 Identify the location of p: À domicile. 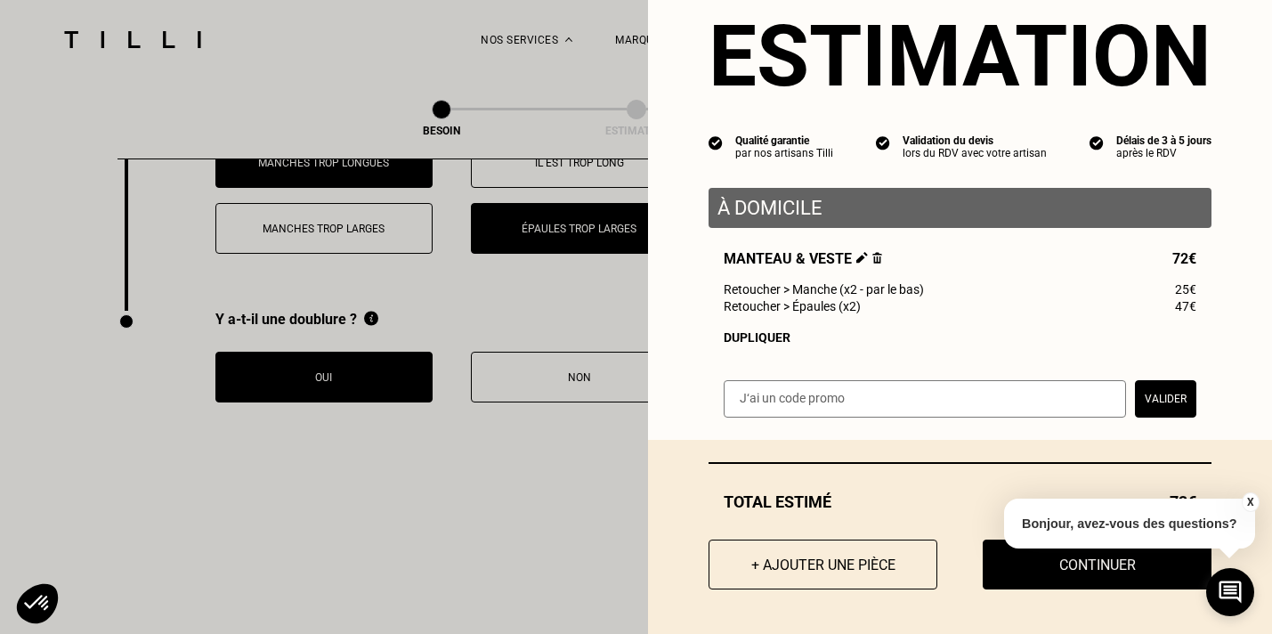
(960, 207).